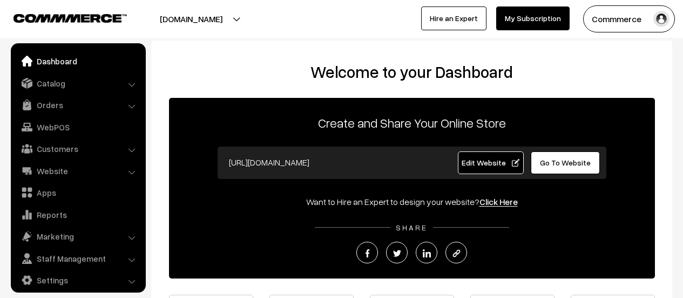  I want to click on button: Commmerce, so click(629, 19).